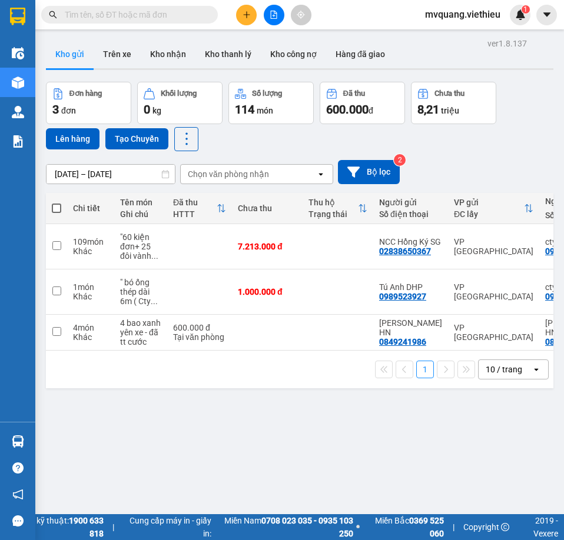  What do you see at coordinates (271, 103) in the screenshot?
I see `button: Số lượng114món` at bounding box center [271, 103].